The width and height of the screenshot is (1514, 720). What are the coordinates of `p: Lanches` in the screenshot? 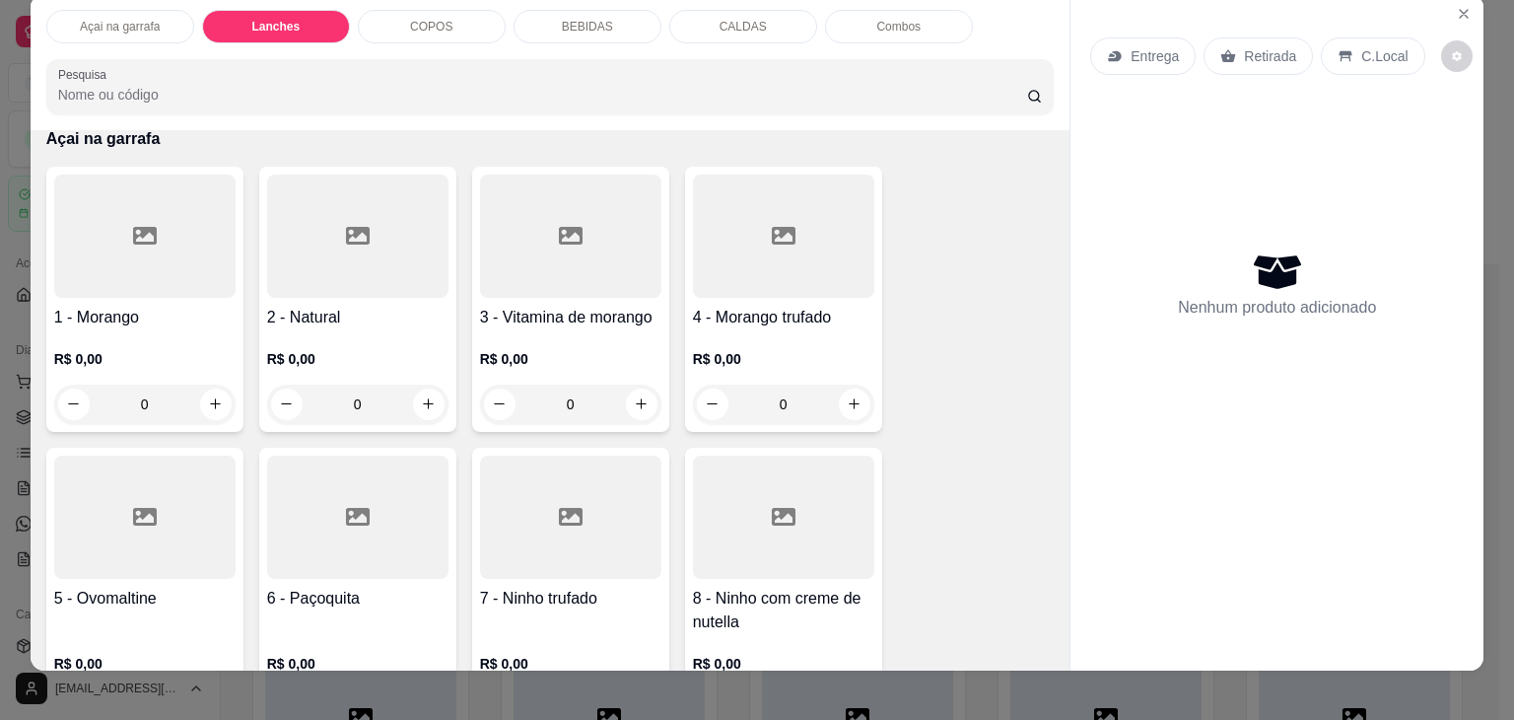 It's located at (275, 27).